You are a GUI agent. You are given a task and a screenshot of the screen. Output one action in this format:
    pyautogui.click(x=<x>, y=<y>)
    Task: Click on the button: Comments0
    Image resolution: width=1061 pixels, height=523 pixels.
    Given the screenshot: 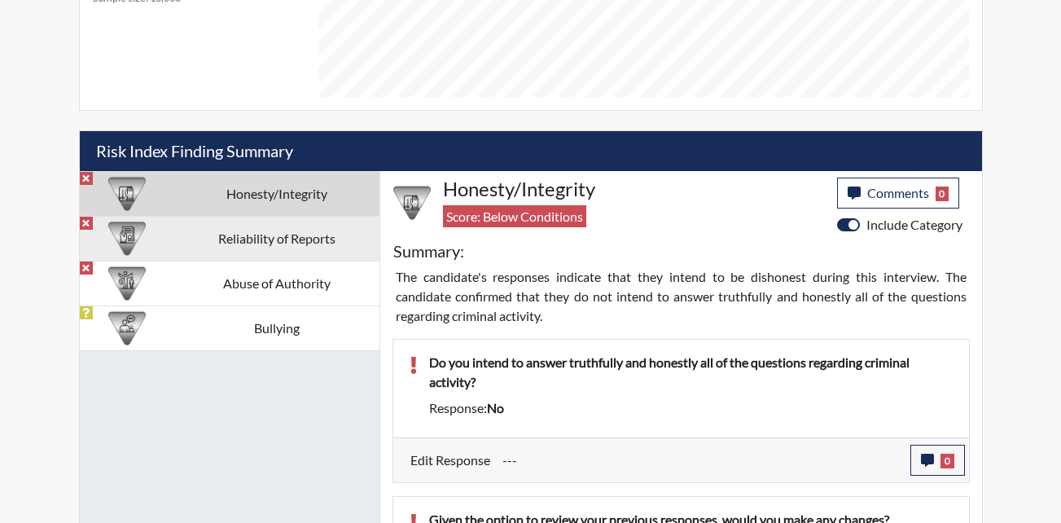 What is the action you would take?
    pyautogui.click(x=898, y=193)
    